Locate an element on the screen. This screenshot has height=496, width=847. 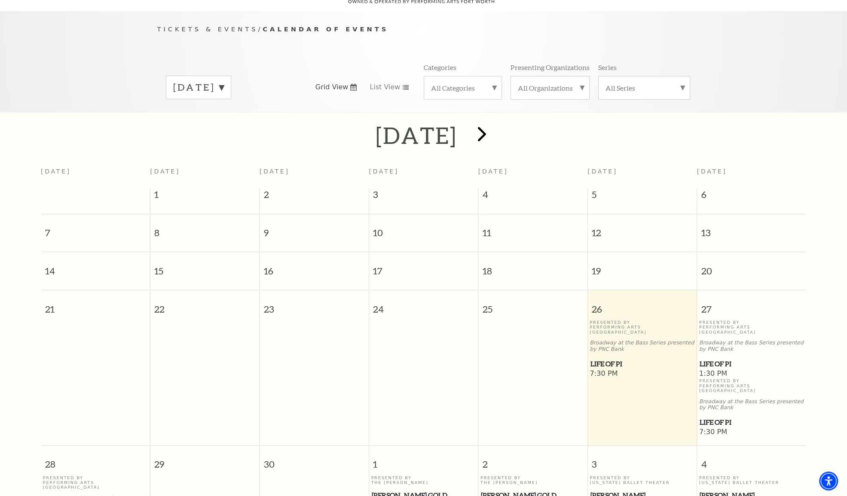
label: All Categories is located at coordinates (463, 88).